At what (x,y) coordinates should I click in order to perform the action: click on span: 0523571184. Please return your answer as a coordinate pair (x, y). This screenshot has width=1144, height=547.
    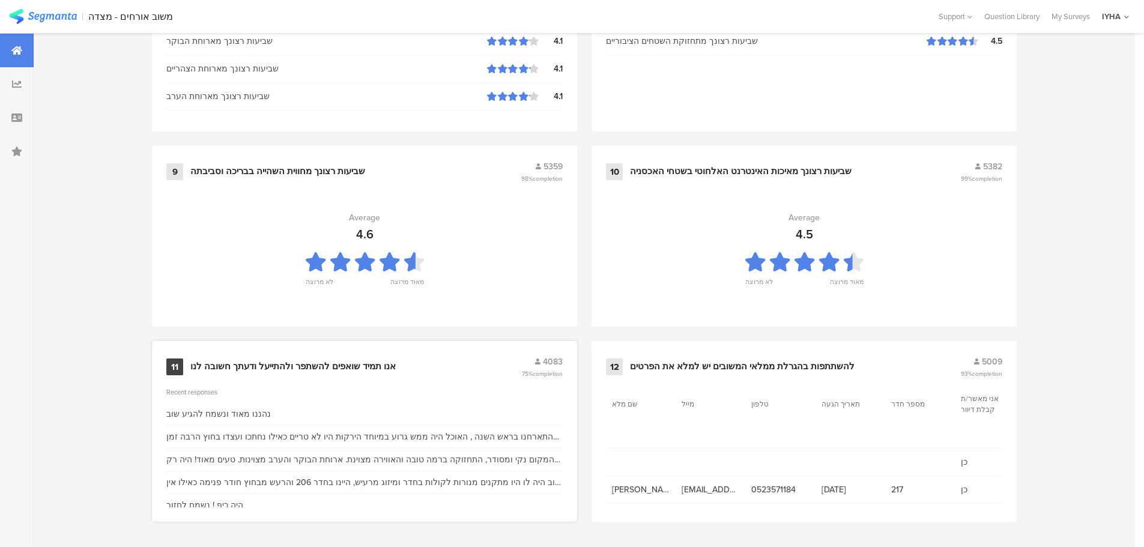
    Looking at the image, I should click on (780, 489).